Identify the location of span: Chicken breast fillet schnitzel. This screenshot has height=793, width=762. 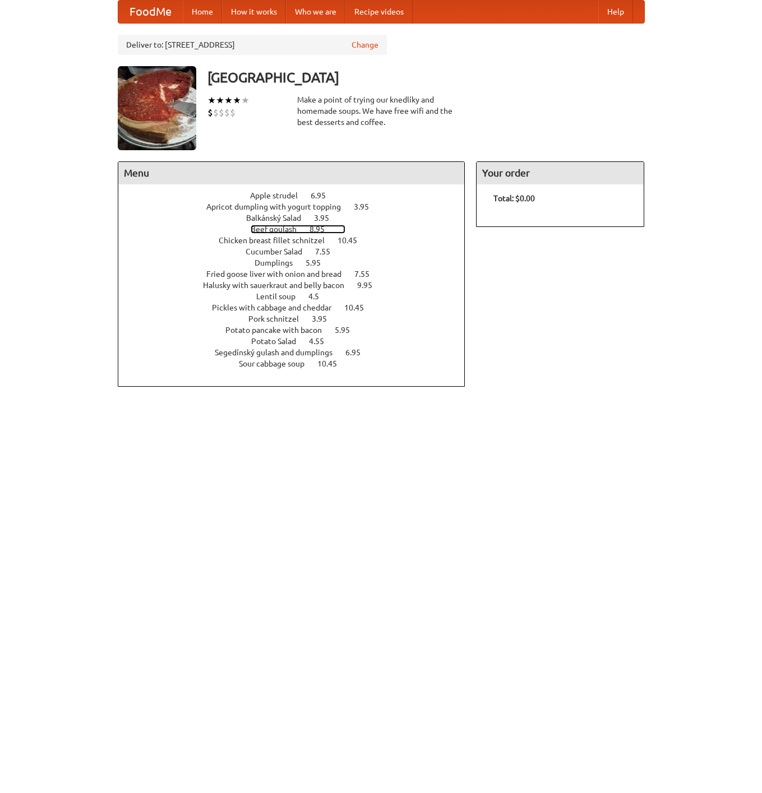
(277, 240).